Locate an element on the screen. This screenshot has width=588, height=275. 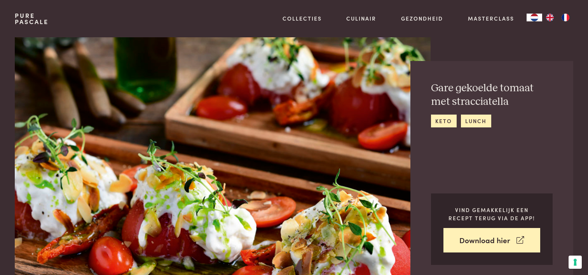
a: Collecties is located at coordinates (302, 18).